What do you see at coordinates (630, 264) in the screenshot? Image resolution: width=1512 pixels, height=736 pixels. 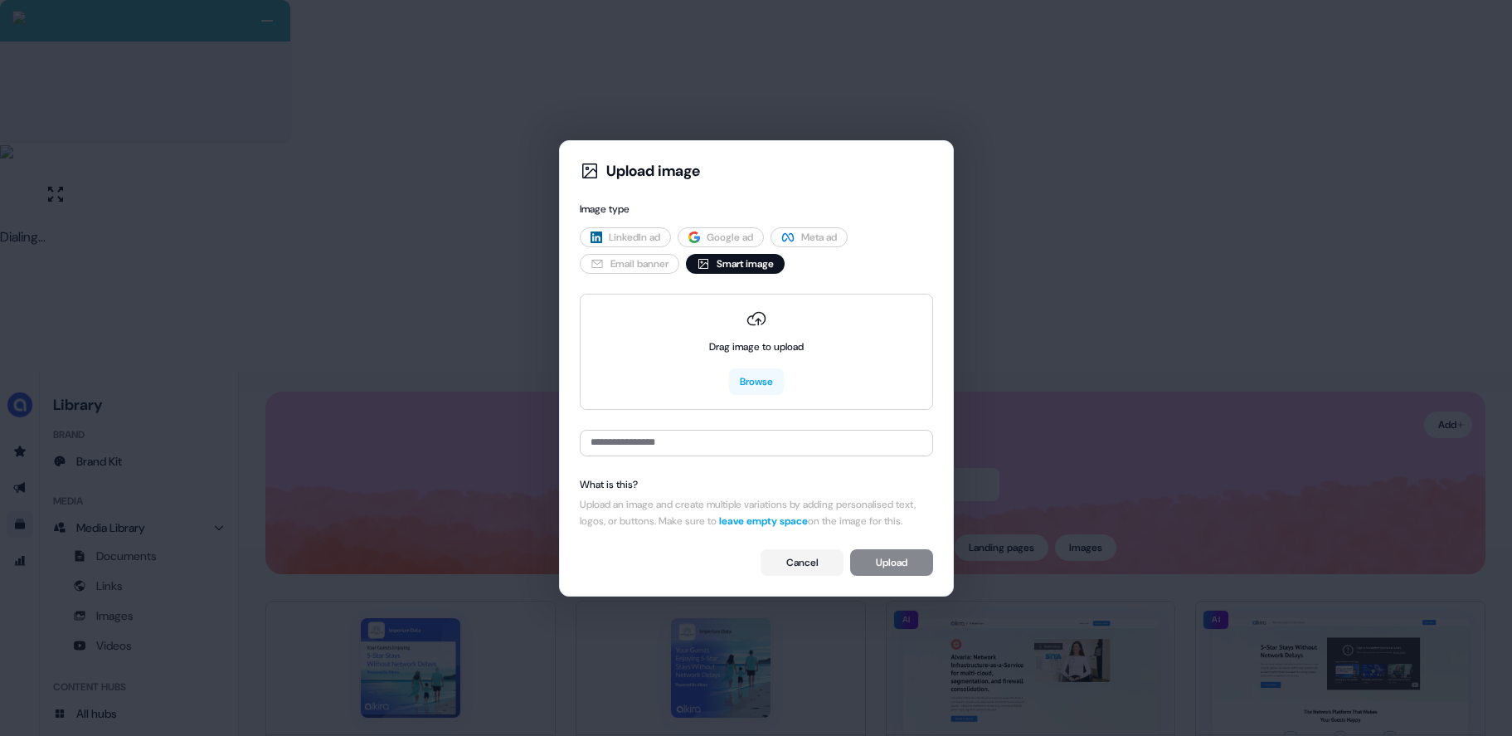 I see `button: Email banner` at bounding box center [630, 264].